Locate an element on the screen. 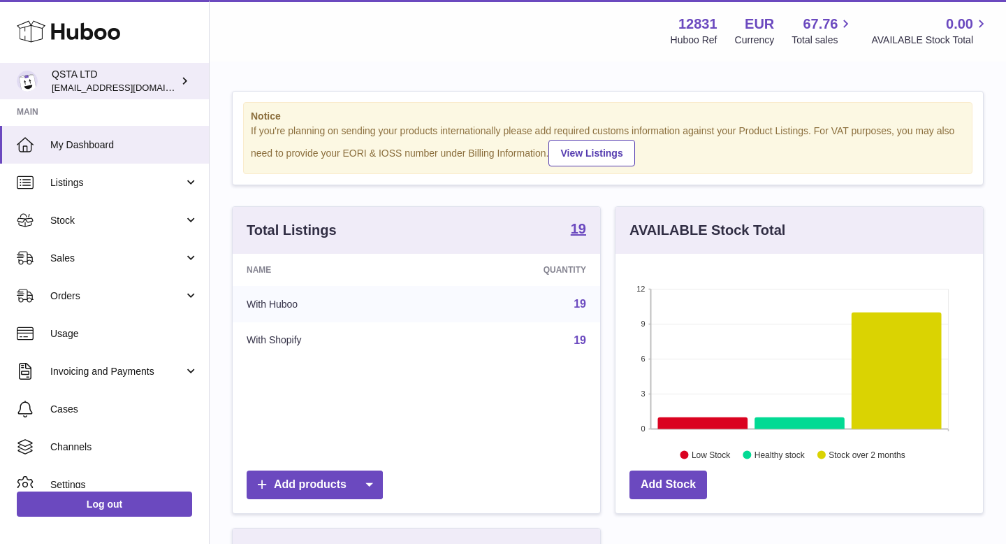 The height and width of the screenshot is (544, 1006). a: Add products is located at coordinates (314, 484).